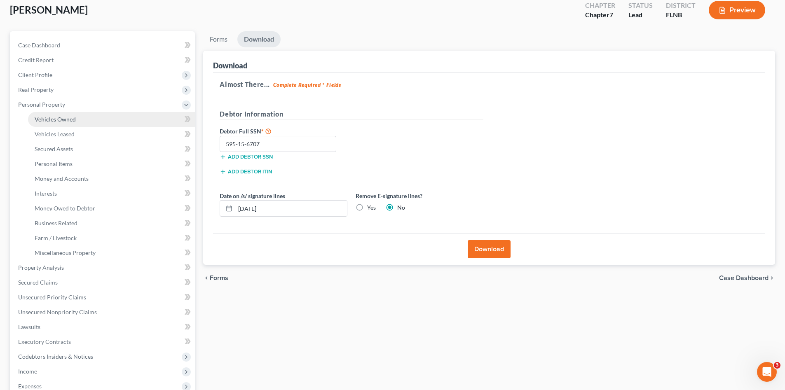 This screenshot has width=785, height=390. I want to click on a: Miscellaneous Property, so click(111, 253).